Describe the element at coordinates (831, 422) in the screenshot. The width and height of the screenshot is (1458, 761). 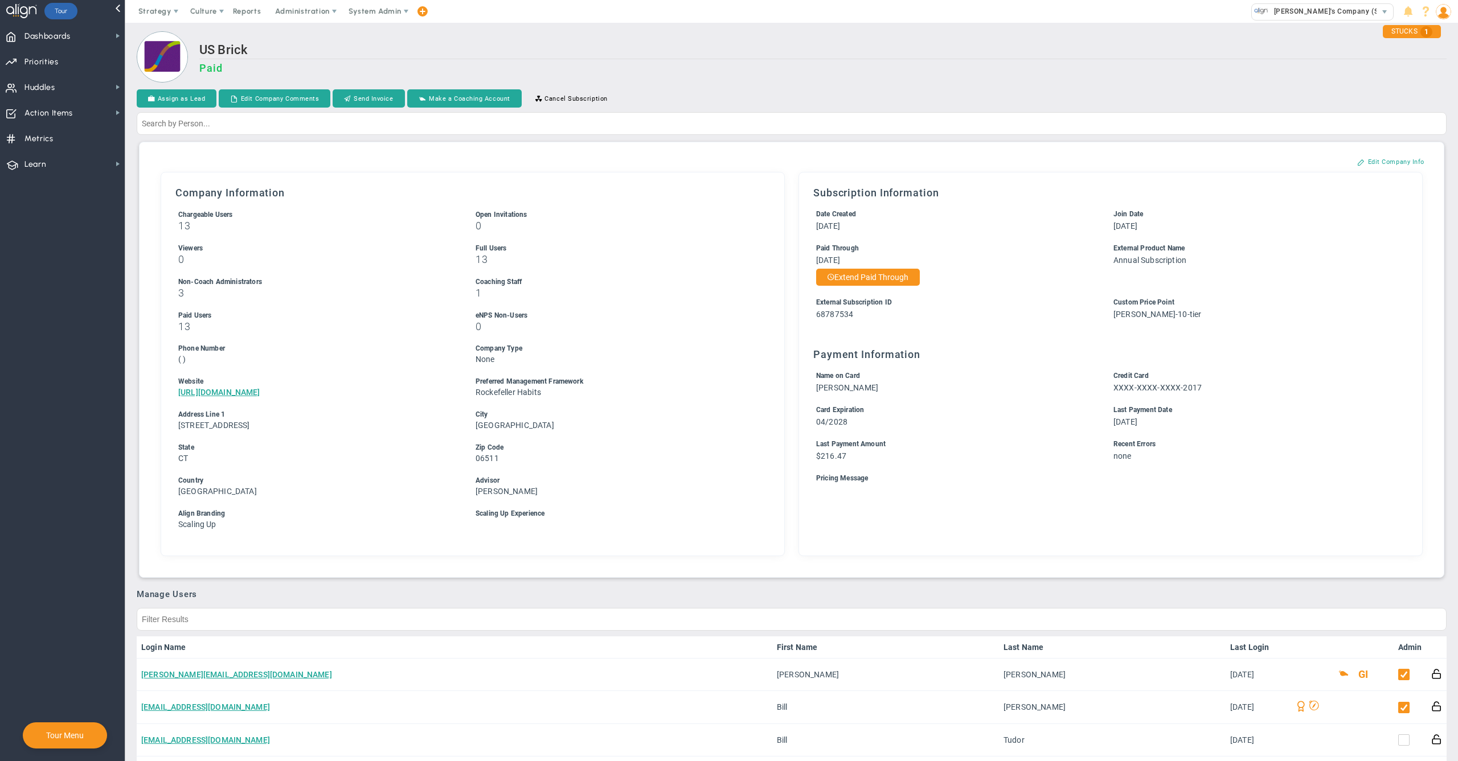
I see `span: 04/2028` at that location.